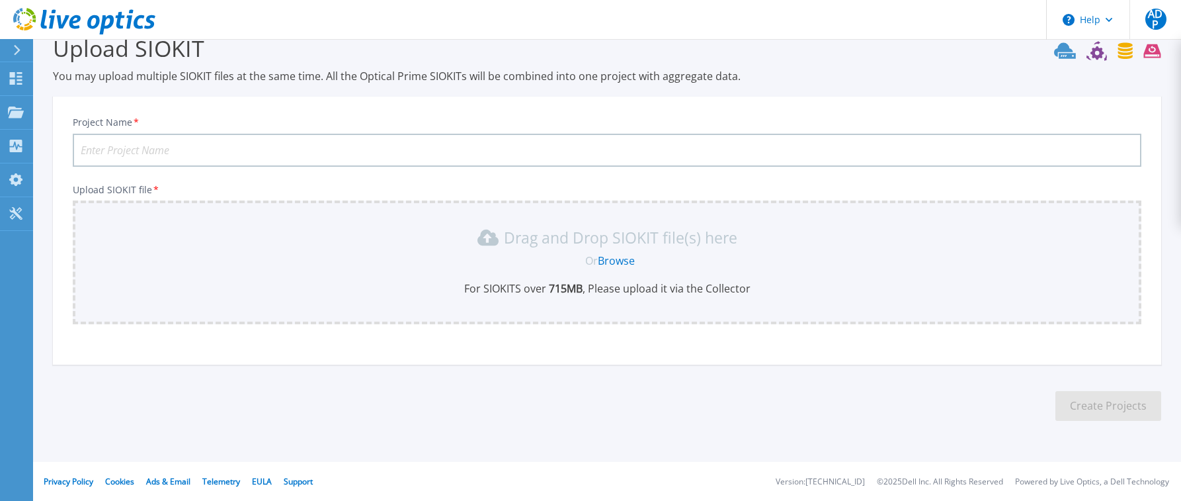 This screenshot has height=501, width=1181. I want to click on span: ADP, so click(1156, 19).